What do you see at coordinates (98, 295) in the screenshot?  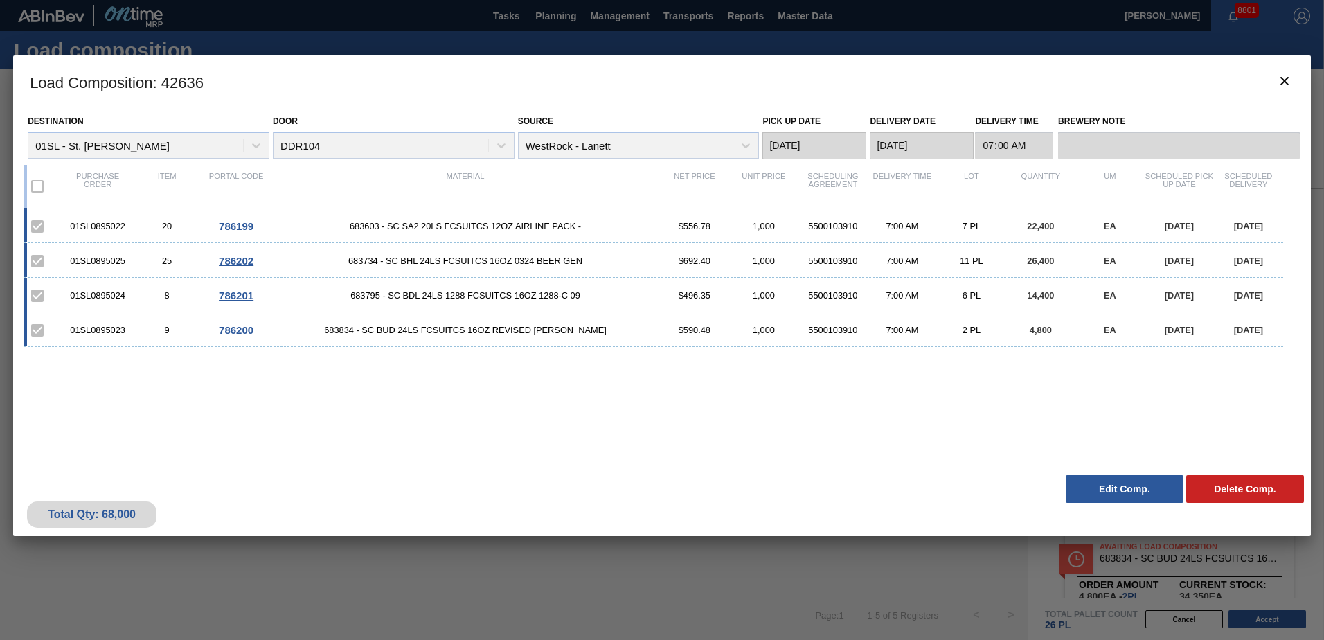 I see `div: 01SL0895024` at bounding box center [98, 295].